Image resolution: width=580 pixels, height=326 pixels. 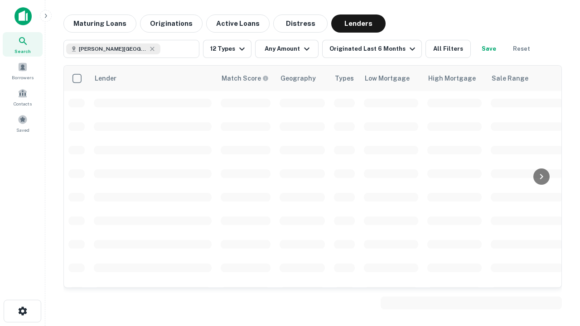 I want to click on button: All Filters, so click(x=448, y=49).